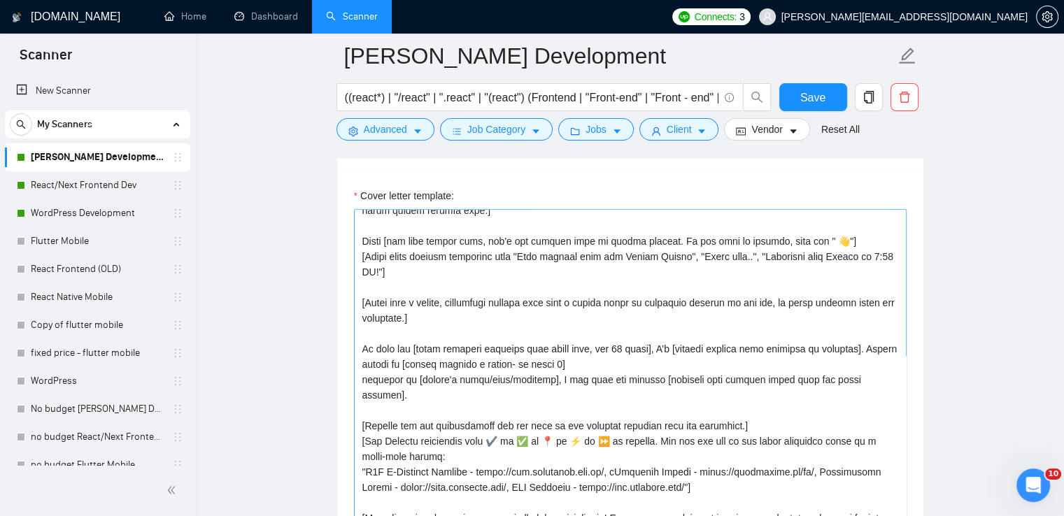 This screenshot has width=1064, height=516. I want to click on span: copy, so click(869, 97).